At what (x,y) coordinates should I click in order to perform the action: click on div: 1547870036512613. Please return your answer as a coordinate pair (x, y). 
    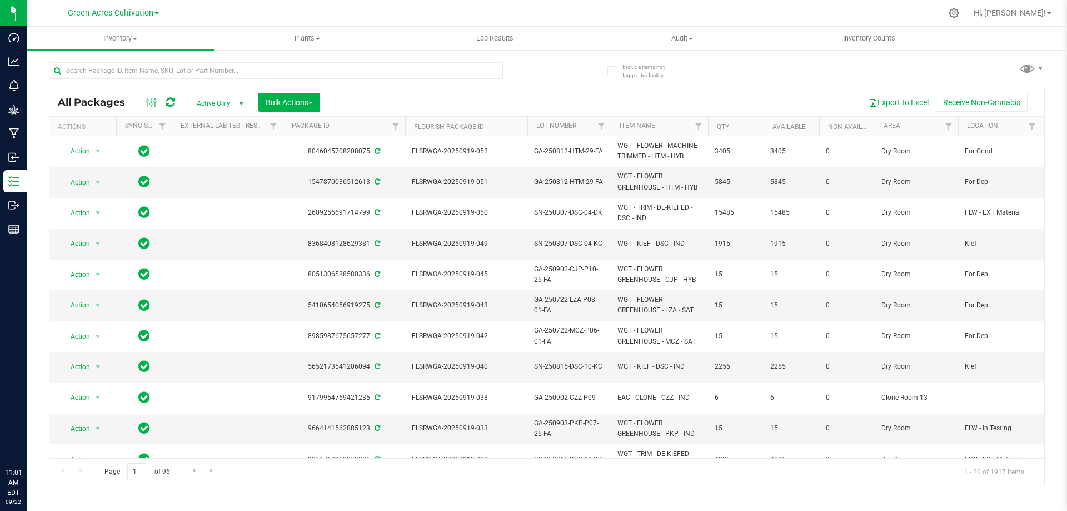
    Looking at the image, I should click on (344, 182).